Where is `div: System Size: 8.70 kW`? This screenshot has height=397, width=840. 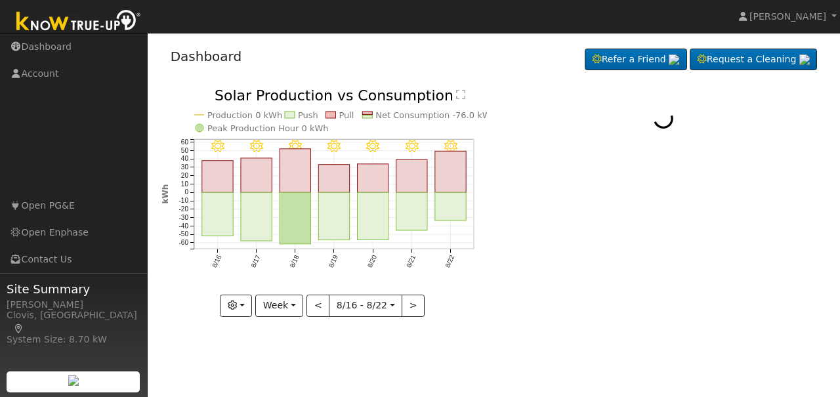 div: System Size: 8.70 kW is located at coordinates (74, 339).